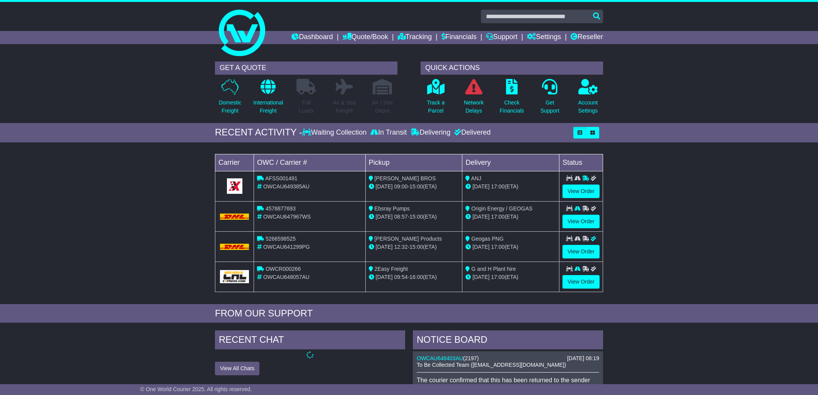 Image resolution: width=818 pixels, height=395 pixels. What do you see at coordinates (493, 269) in the screenshot?
I see `span: G and H Plant hire` at bounding box center [493, 269].